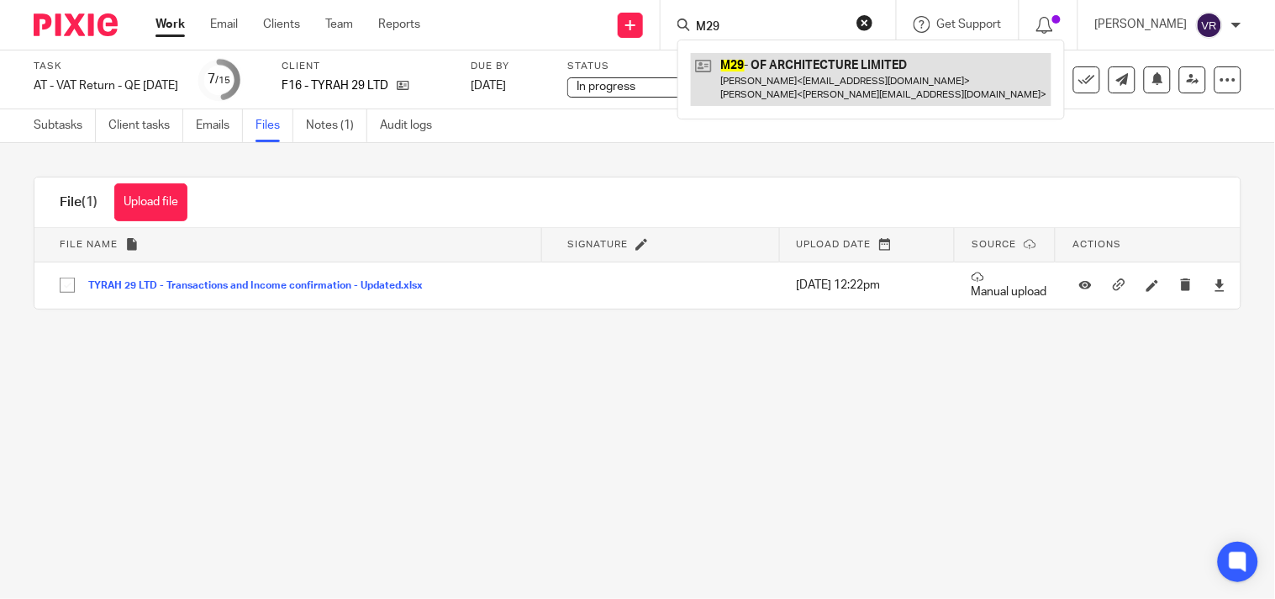 The image size is (1275, 599). I want to click on a: Team, so click(339, 24).